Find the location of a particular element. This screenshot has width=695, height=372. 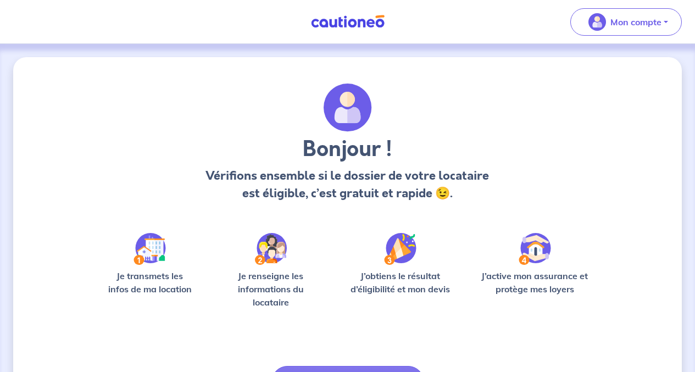

img: /static/c0a346edaed446bb123850d2d04ad552/Step-2.svg is located at coordinates (271, 249).